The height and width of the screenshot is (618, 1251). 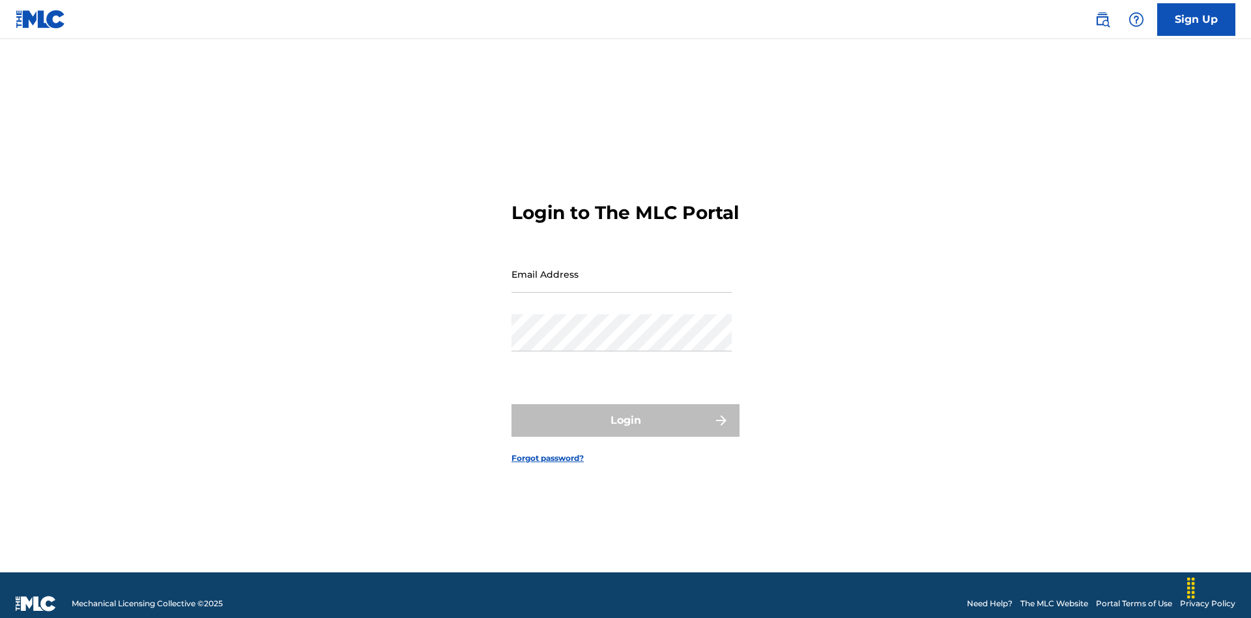 What do you see at coordinates (625, 212) in the screenshot?
I see `h3: Login to The MLC Portal` at bounding box center [625, 212].